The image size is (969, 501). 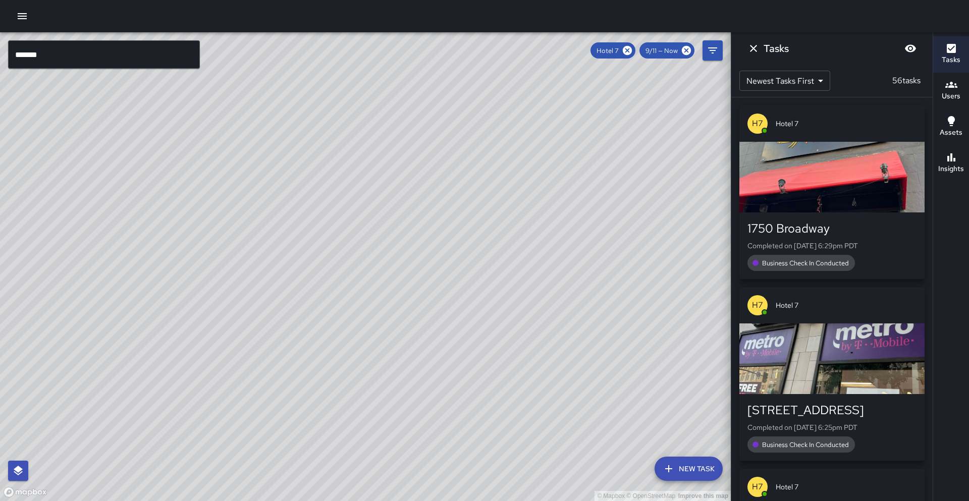 What do you see at coordinates (951, 54) in the screenshot?
I see `button: Tasks` at bounding box center [951, 54].